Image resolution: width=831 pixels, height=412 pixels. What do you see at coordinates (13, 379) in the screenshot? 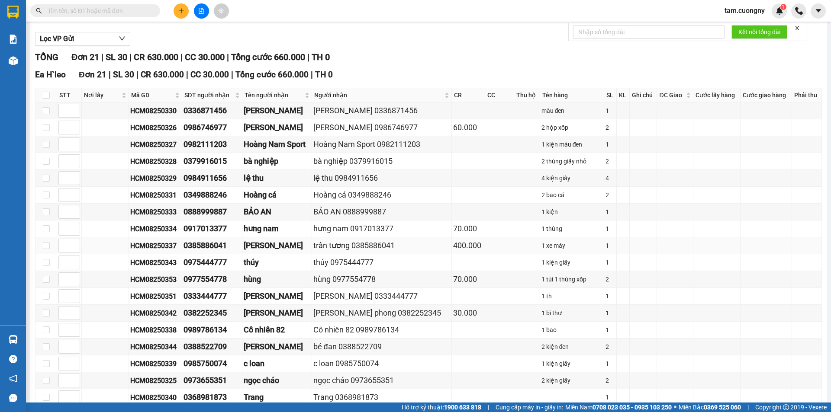
I see `span: notification` at bounding box center [13, 379].